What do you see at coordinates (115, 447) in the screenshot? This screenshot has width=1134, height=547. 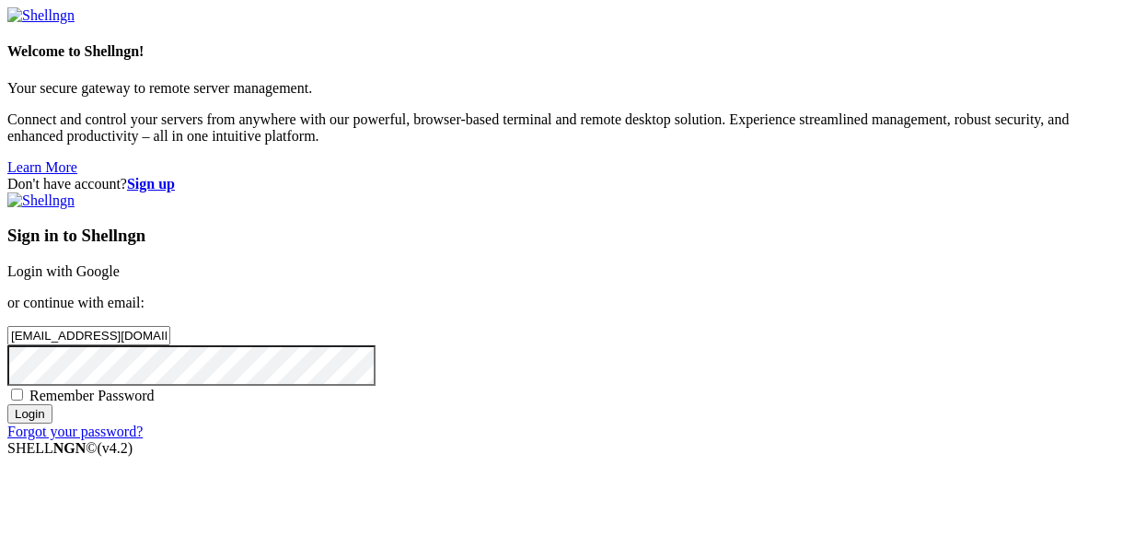 I see `span: 4.2.0` at bounding box center [115, 447].